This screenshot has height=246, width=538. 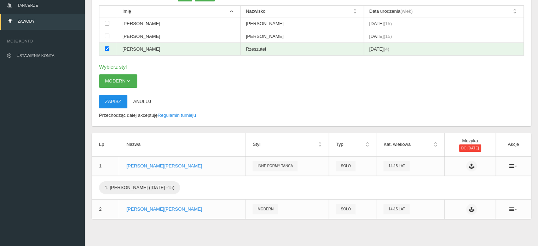 What do you see at coordinates (387, 49) in the screenshot?
I see `span: (4)` at bounding box center [387, 49].